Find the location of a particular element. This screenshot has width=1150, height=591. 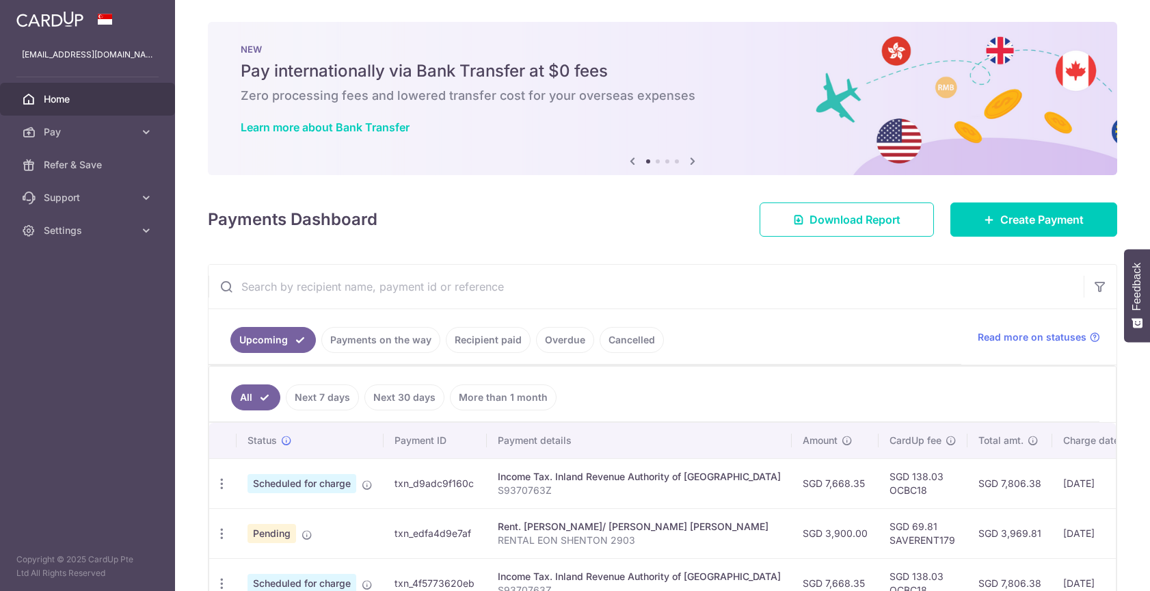

button: Feedback - Show survey is located at coordinates (1137, 295).